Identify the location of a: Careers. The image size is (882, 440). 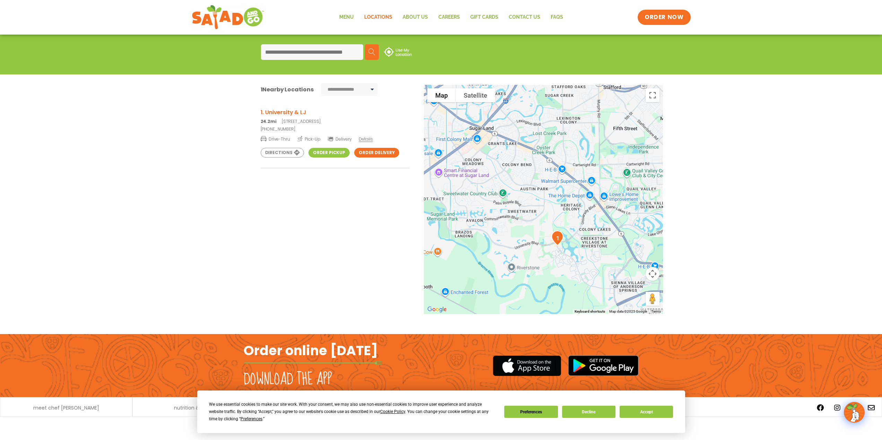
(449, 17).